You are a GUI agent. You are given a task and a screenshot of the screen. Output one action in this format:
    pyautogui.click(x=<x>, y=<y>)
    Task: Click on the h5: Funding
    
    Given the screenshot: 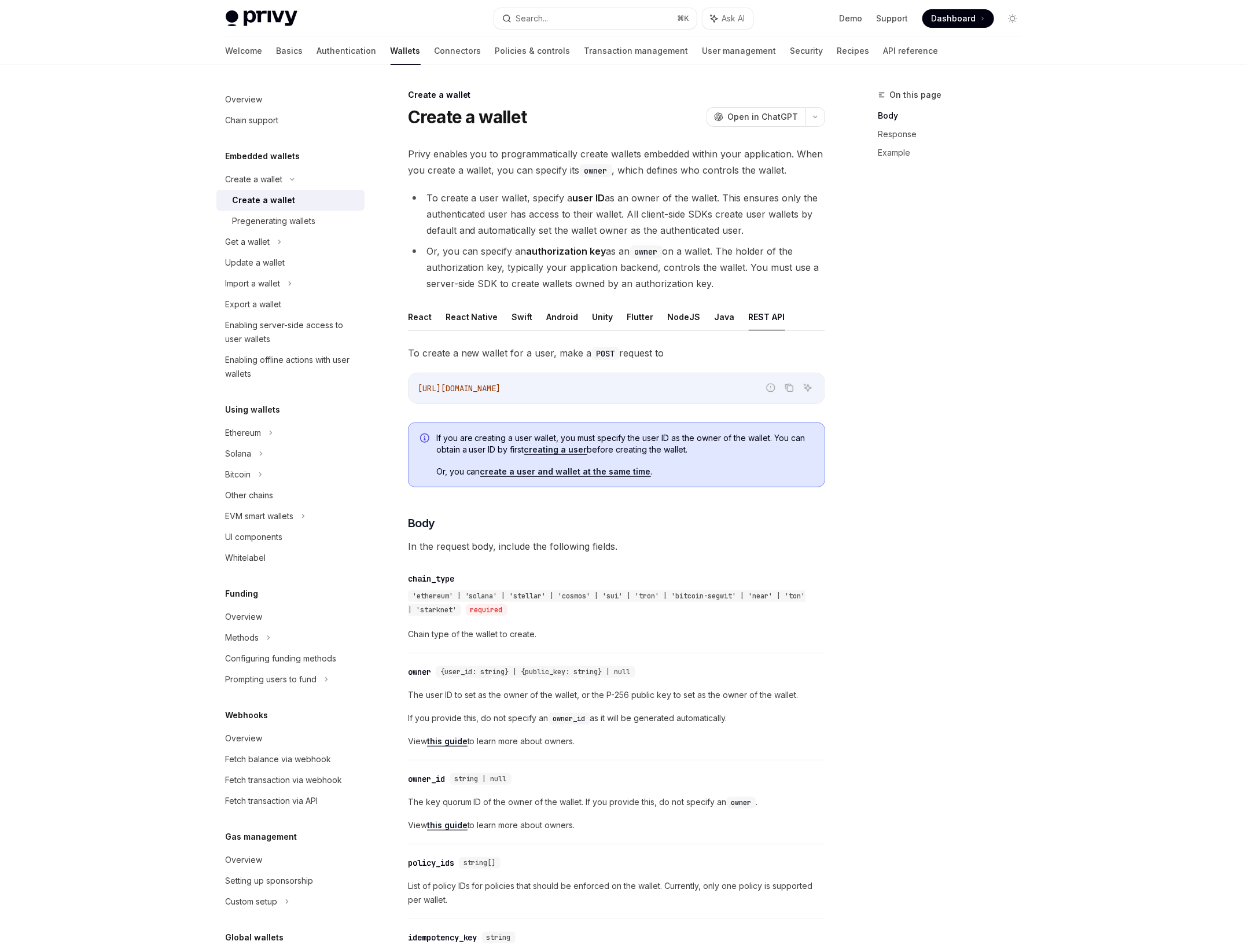 What is the action you would take?
    pyautogui.click(x=242, y=594)
    